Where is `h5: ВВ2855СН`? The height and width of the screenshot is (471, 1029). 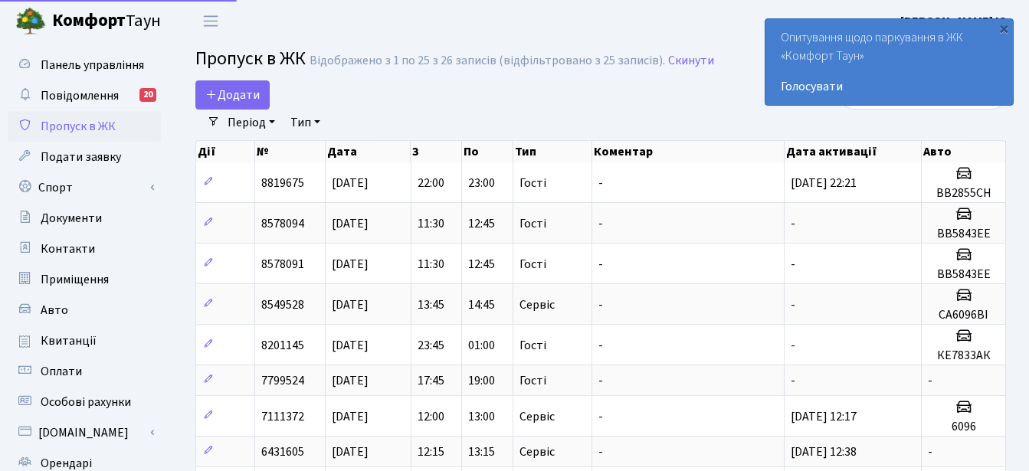
h5: ВВ2855СН is located at coordinates (963, 193).